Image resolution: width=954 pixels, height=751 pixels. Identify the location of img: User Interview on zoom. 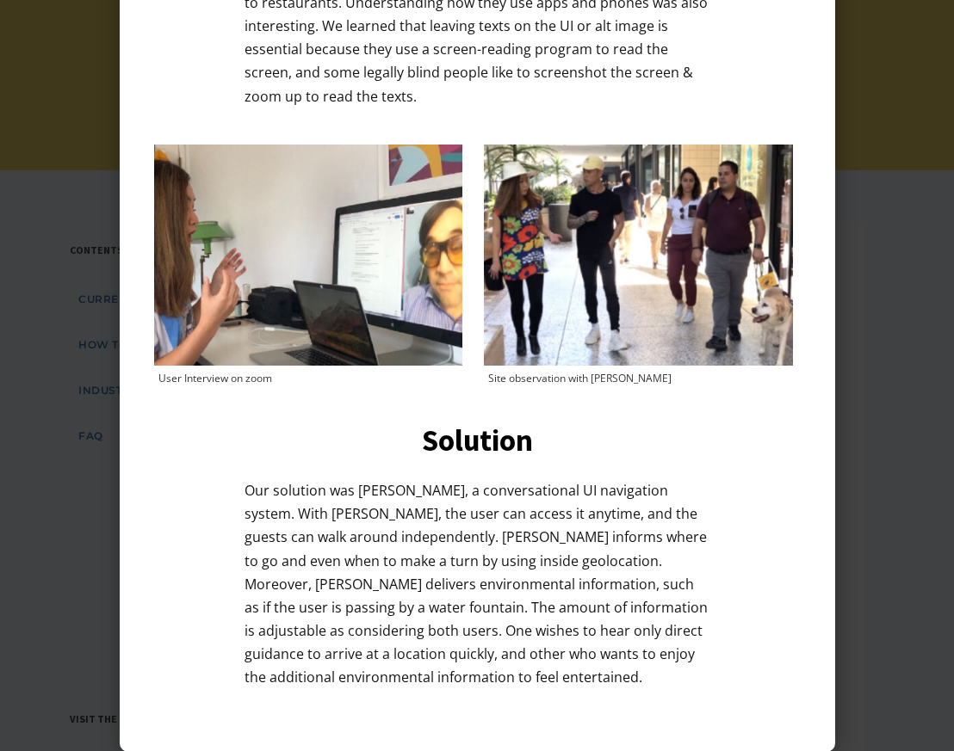
(308, 255).